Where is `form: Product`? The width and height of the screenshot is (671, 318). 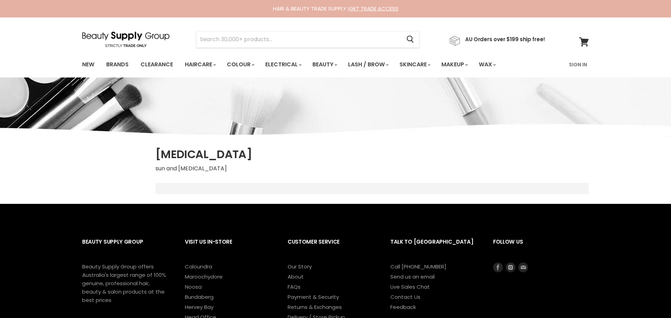
form: Product is located at coordinates (308, 39).